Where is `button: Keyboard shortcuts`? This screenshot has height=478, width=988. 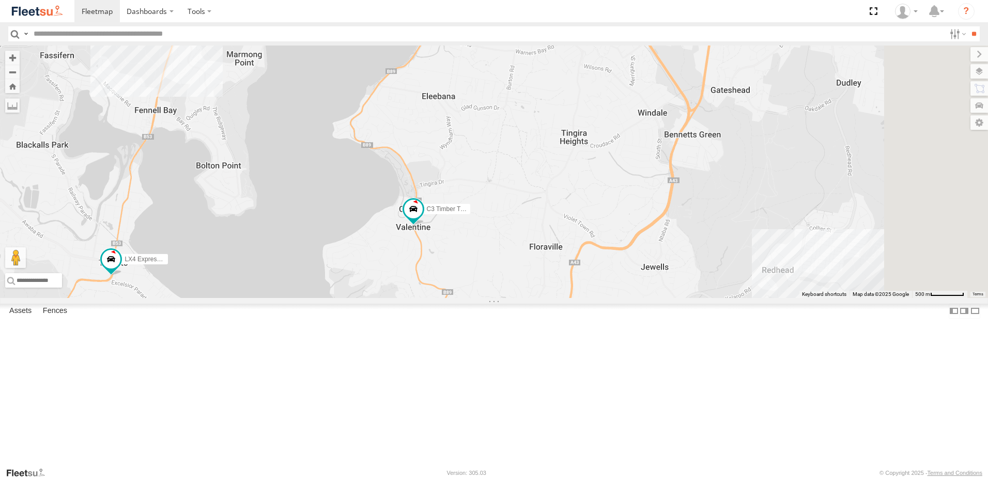 button: Keyboard shortcuts is located at coordinates (824, 294).